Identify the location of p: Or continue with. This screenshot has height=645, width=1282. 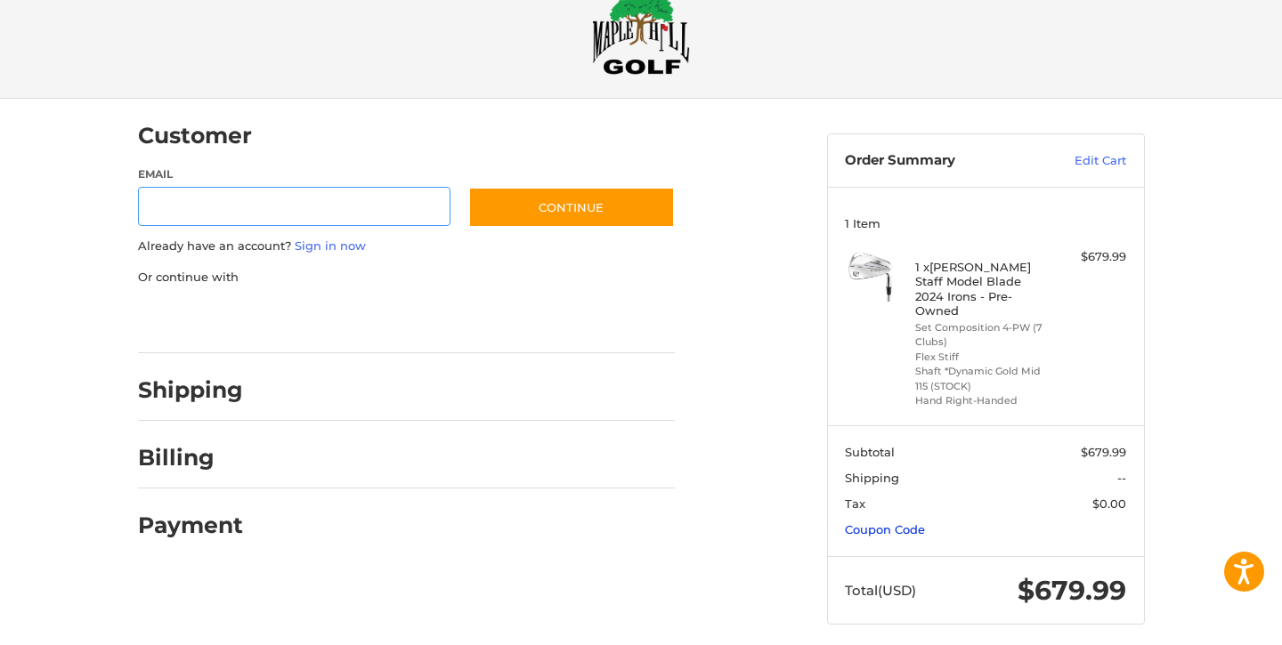
(406, 278).